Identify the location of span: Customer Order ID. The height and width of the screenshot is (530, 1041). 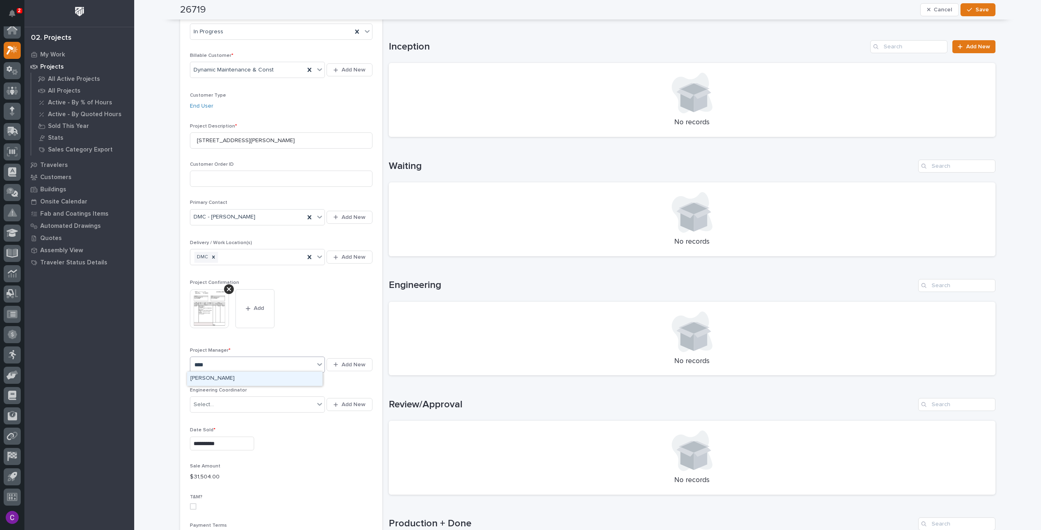
(212, 165).